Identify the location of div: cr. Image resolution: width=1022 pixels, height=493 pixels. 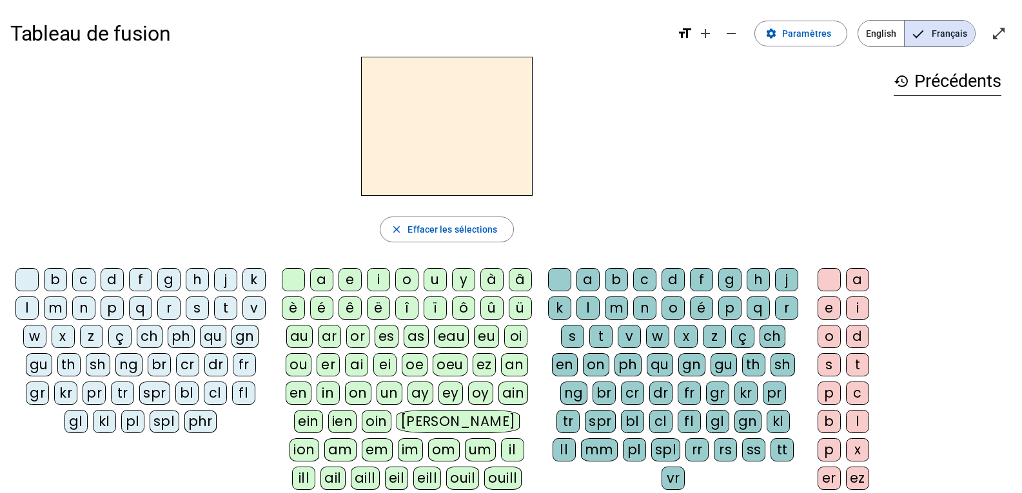
(188, 365).